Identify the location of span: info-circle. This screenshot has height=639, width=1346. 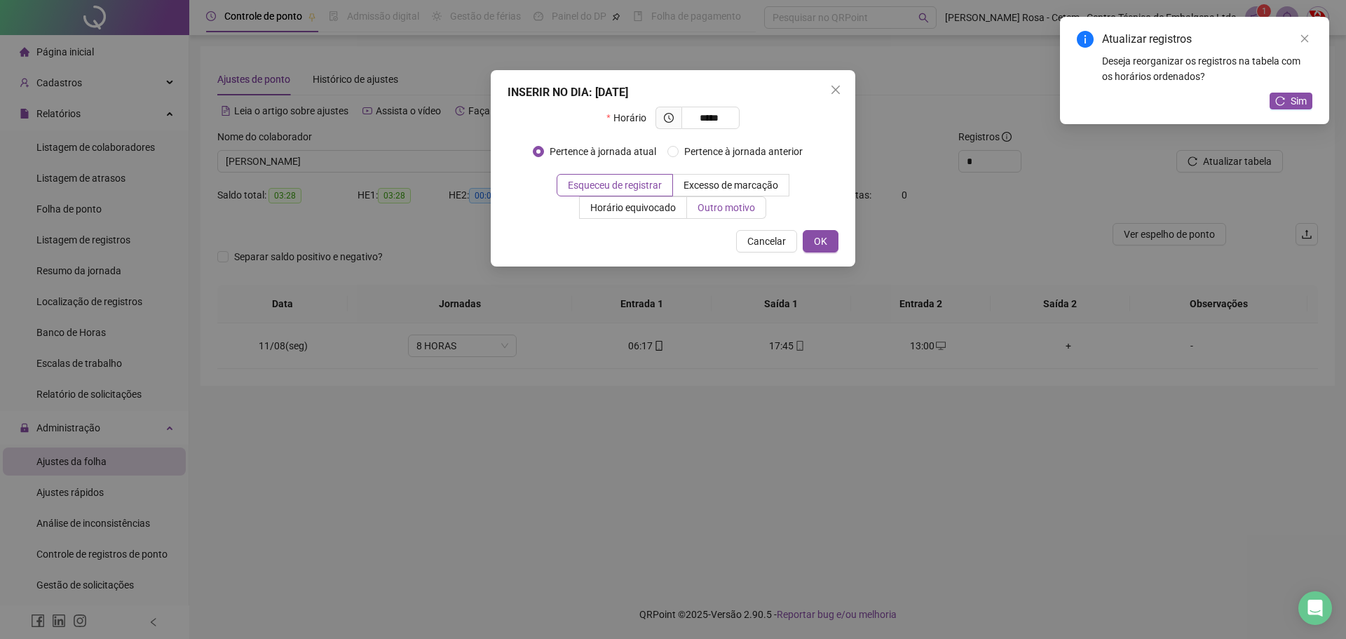
(1085, 39).